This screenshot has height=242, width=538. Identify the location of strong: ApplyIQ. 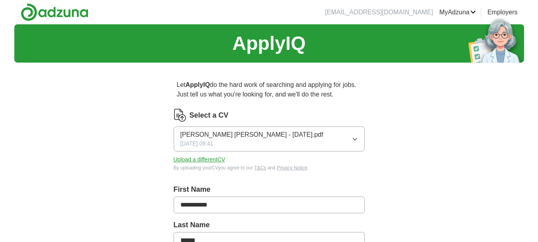
(198, 84).